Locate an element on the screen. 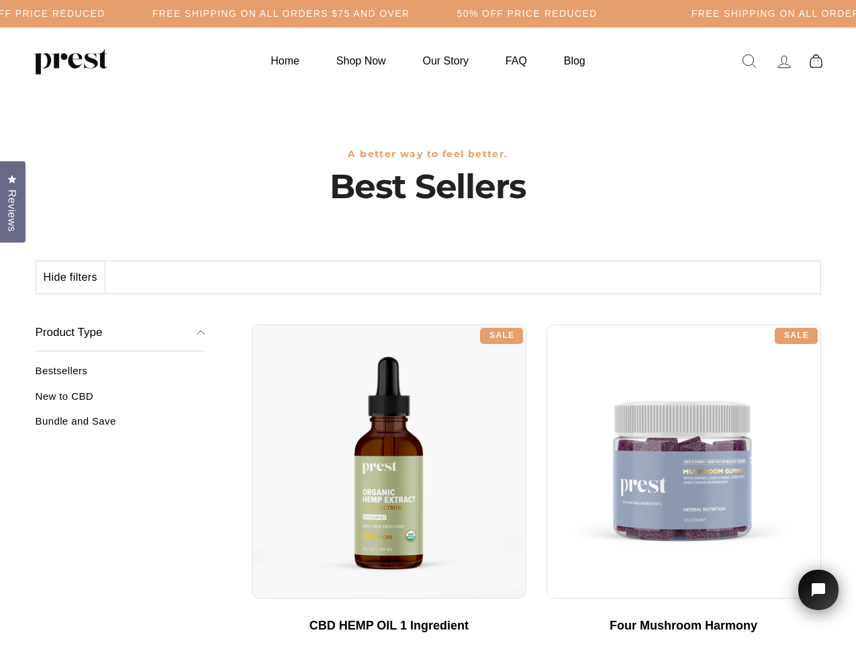 Image resolution: width=856 pixels, height=645 pixels. button: Product Type is located at coordinates (120, 333).